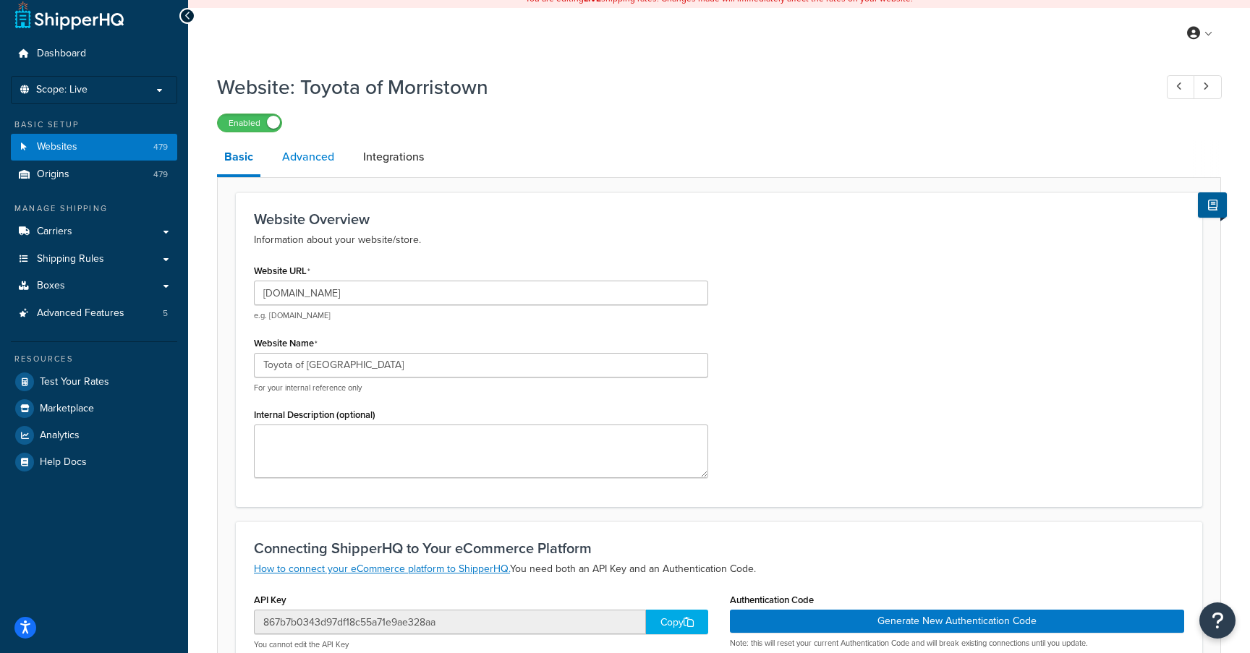 The width and height of the screenshot is (1250, 653). Describe the element at coordinates (94, 54) in the screenshot. I see `a: Dashboard` at that location.